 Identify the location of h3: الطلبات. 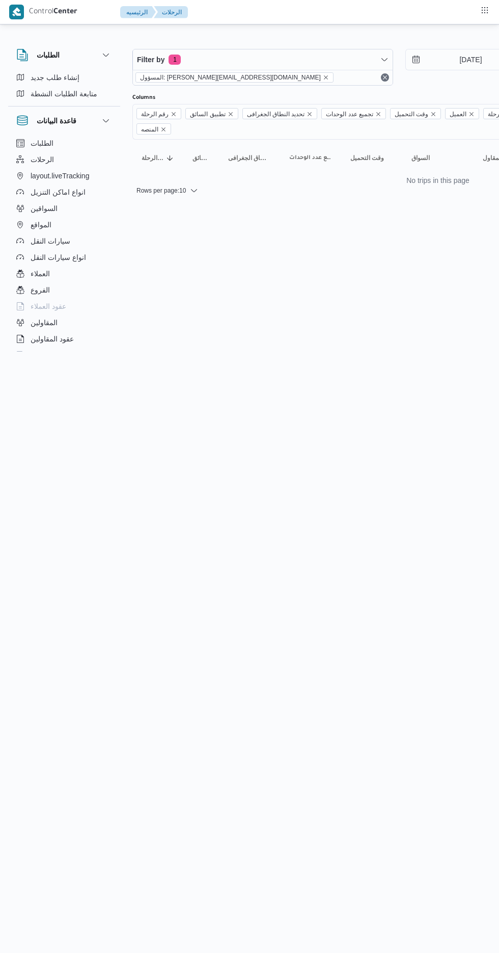
(48, 55).